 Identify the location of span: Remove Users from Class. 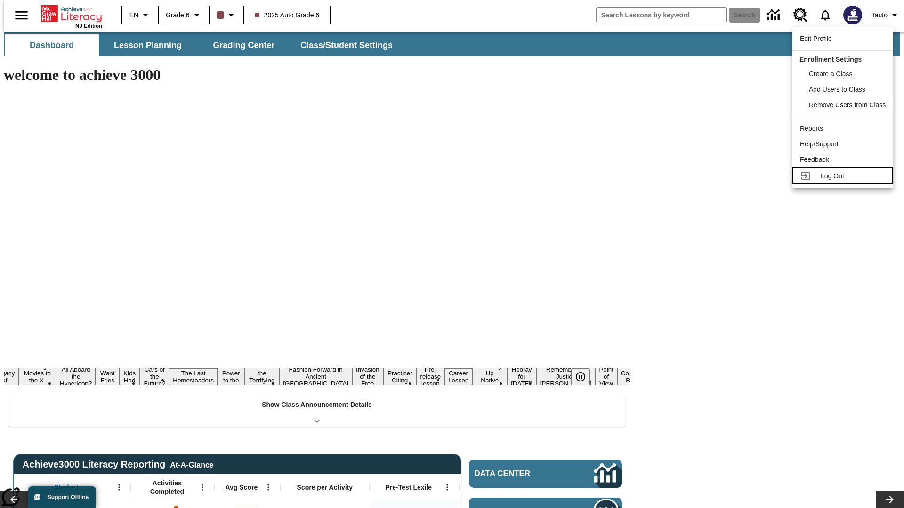
(847, 105).